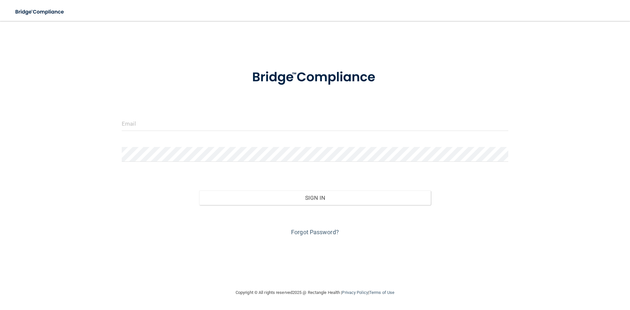 The height and width of the screenshot is (310, 630). Describe the element at coordinates (354, 292) in the screenshot. I see `a: Privacy Policy` at that location.